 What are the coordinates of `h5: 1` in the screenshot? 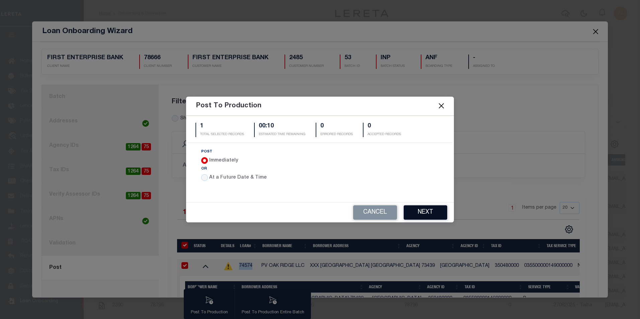 It's located at (222, 126).